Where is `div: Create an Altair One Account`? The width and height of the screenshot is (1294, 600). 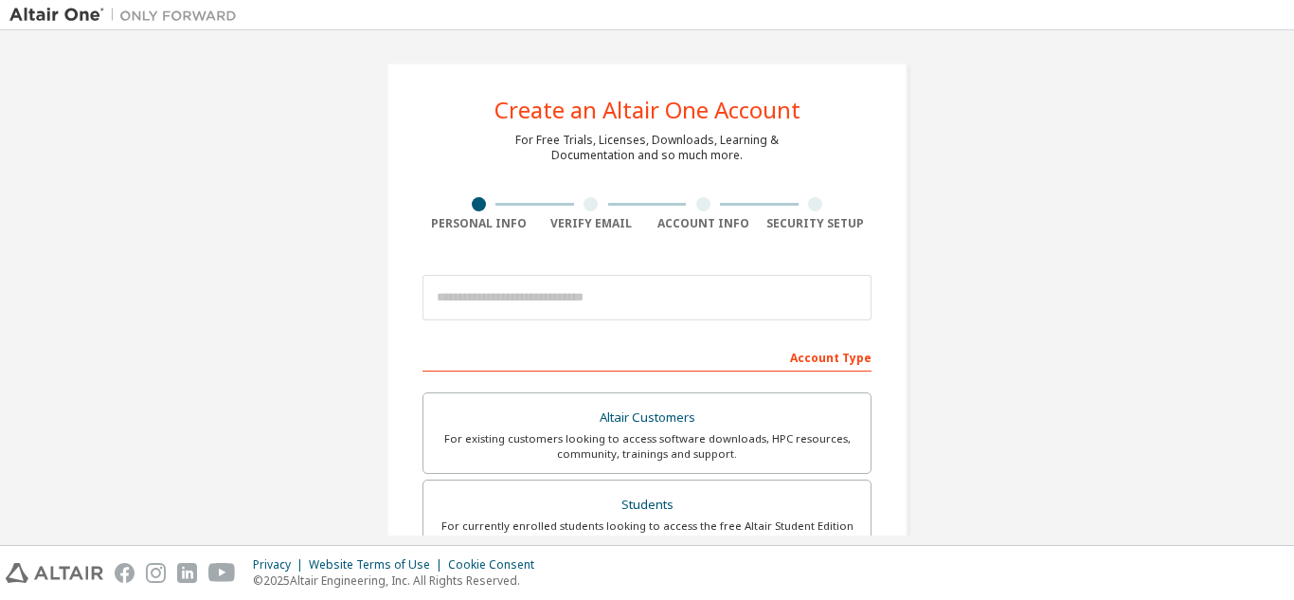 div: Create an Altair One Account is located at coordinates (647, 110).